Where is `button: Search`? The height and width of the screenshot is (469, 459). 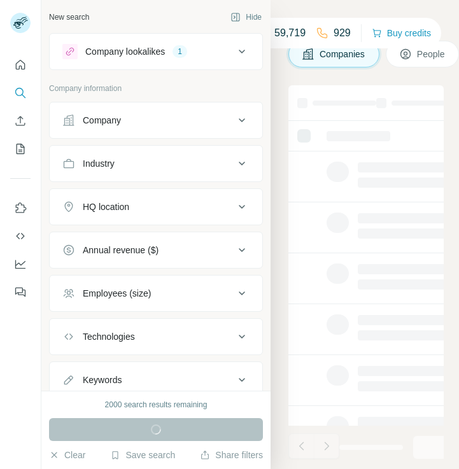
button: Search is located at coordinates (20, 93).